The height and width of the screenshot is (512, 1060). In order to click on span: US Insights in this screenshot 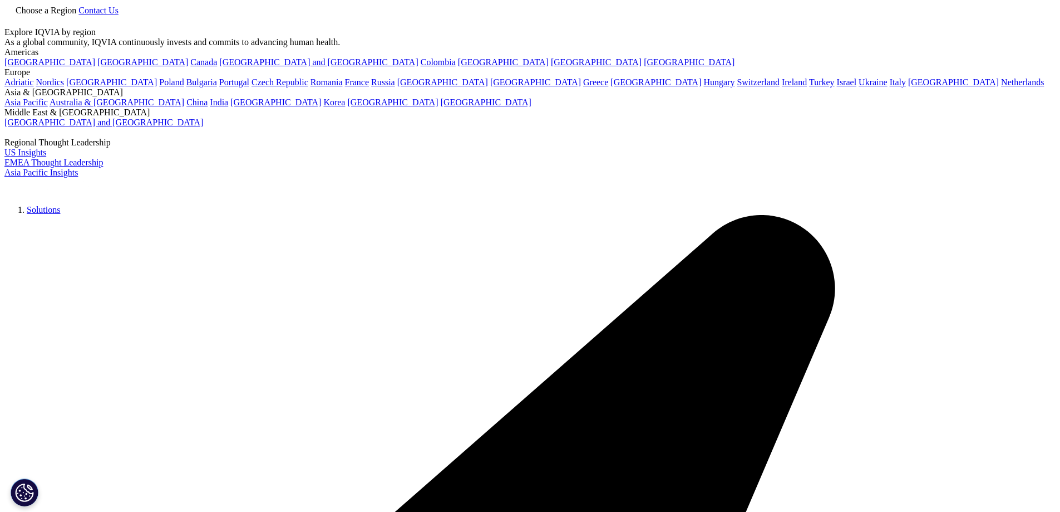, I will do `click(25, 152)`.